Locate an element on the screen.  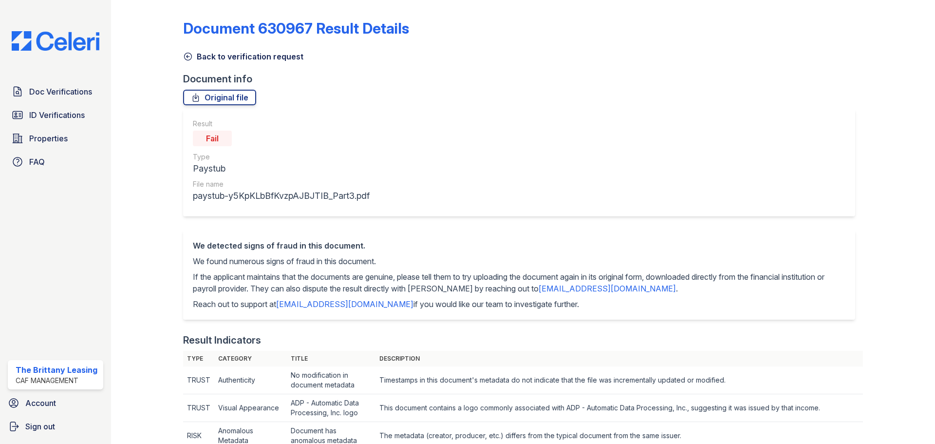
th: Type is located at coordinates (199, 359).